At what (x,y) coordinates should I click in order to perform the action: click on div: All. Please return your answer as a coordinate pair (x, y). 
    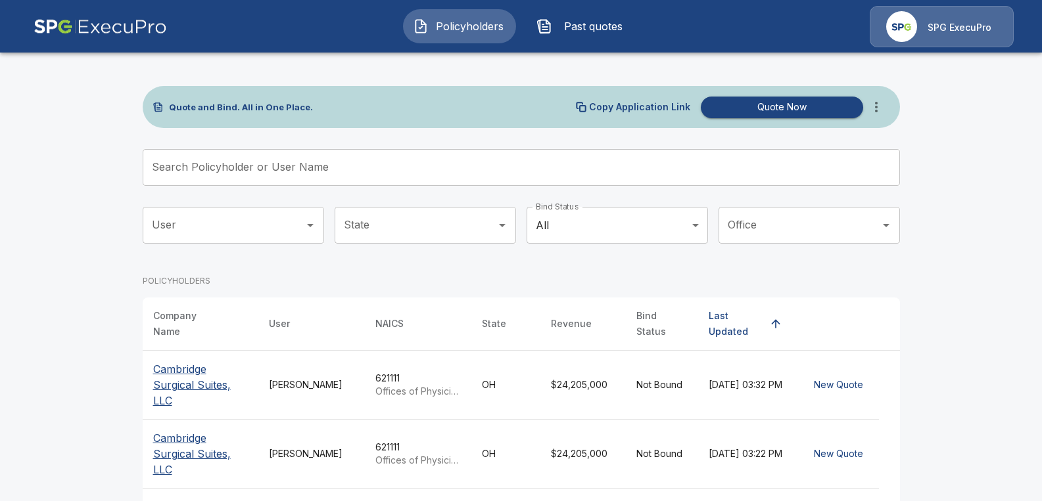
    Looking at the image, I should click on (617, 225).